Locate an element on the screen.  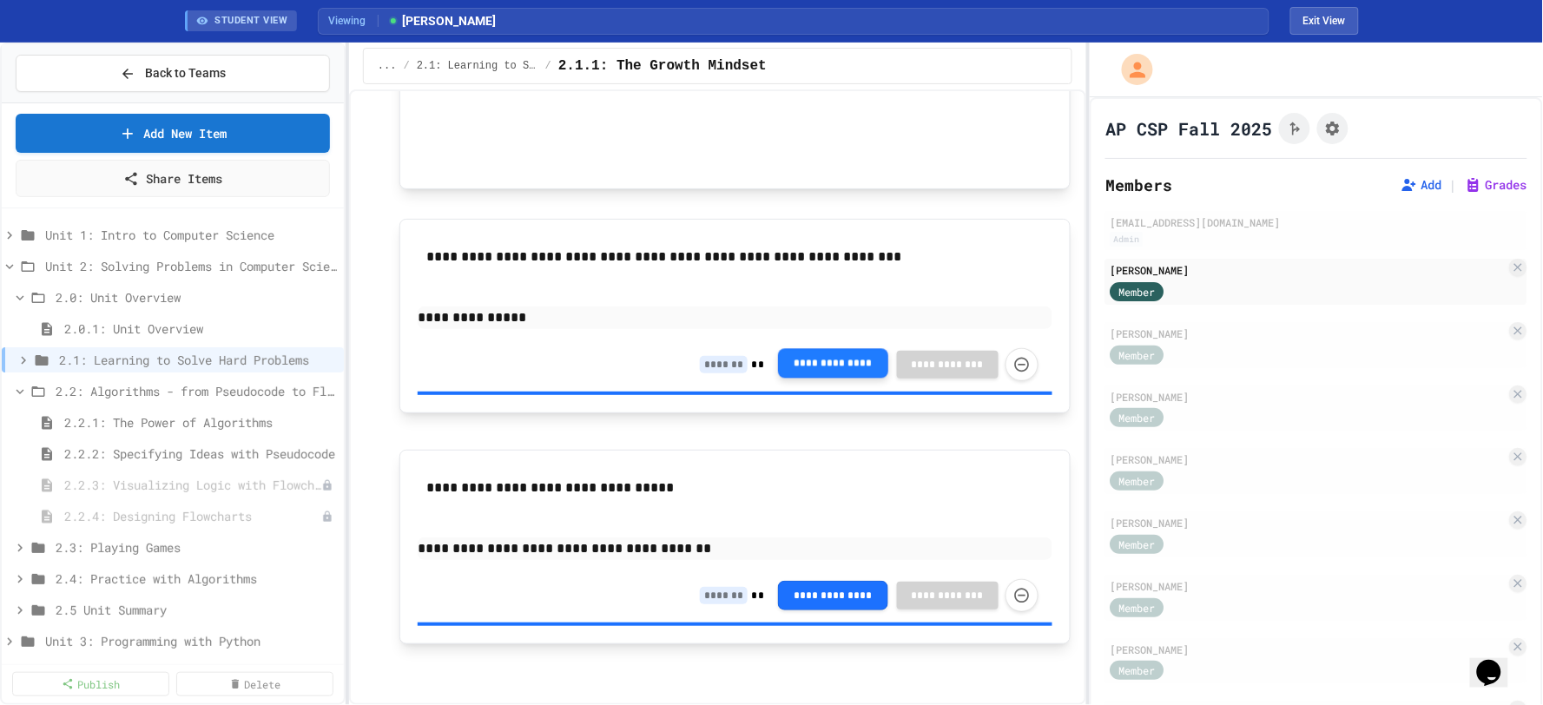
button: Add is located at coordinates (1421, 185).